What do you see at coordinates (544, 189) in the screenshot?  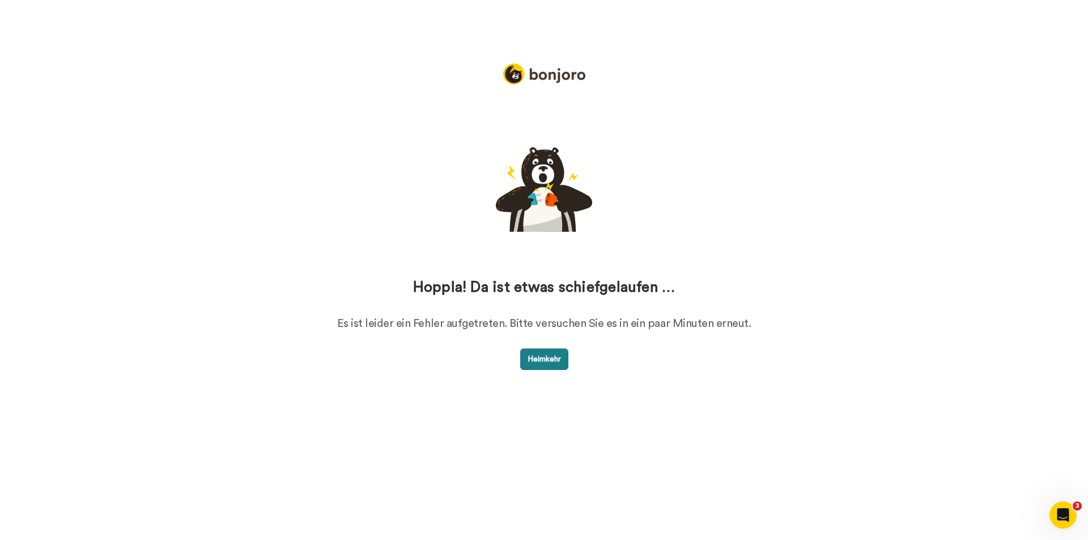 I see `img: 500.png` at bounding box center [544, 189].